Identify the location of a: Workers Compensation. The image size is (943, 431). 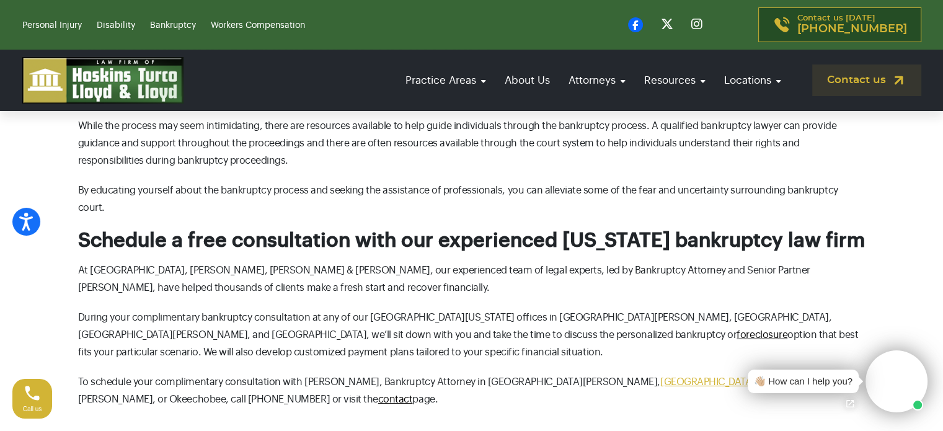
(258, 25).